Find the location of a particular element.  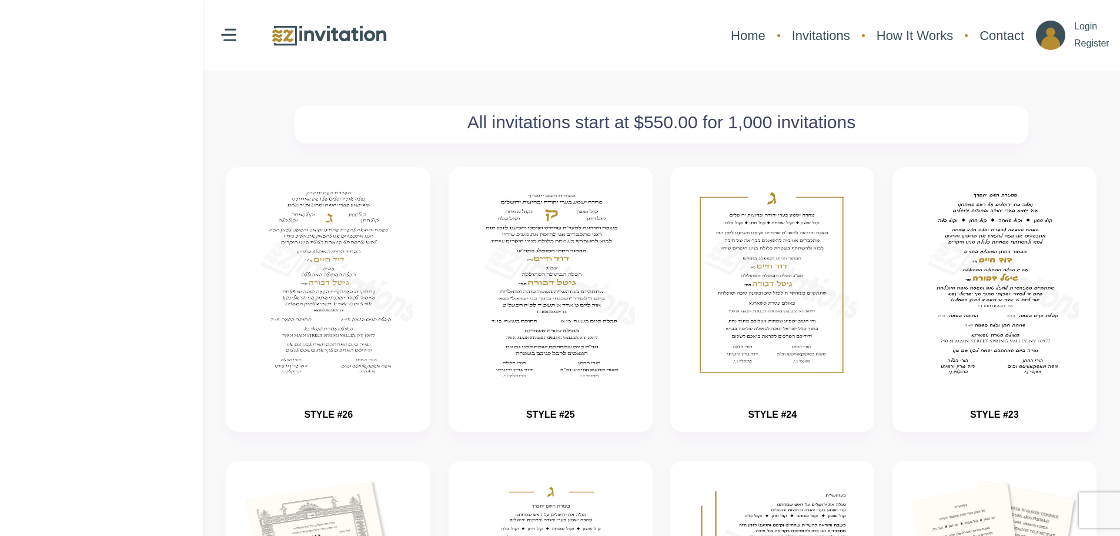

a: STYLE #26 is located at coordinates (328, 414).